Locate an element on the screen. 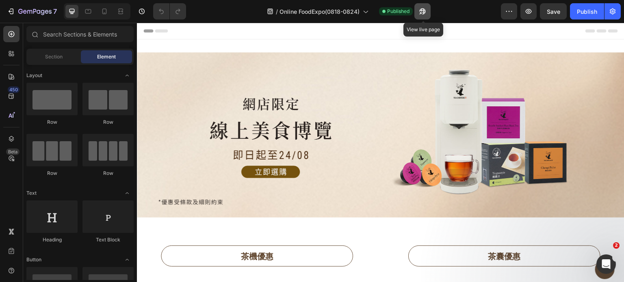 The height and width of the screenshot is (282, 624). span: Element is located at coordinates (106, 57).